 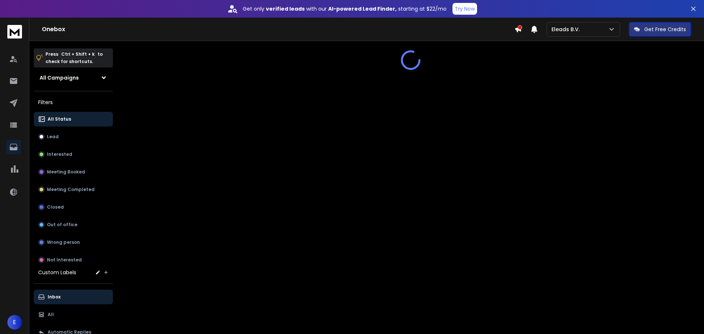 What do you see at coordinates (74, 58) in the screenshot?
I see `p: Press to check for shortcuts.` at bounding box center [74, 58].